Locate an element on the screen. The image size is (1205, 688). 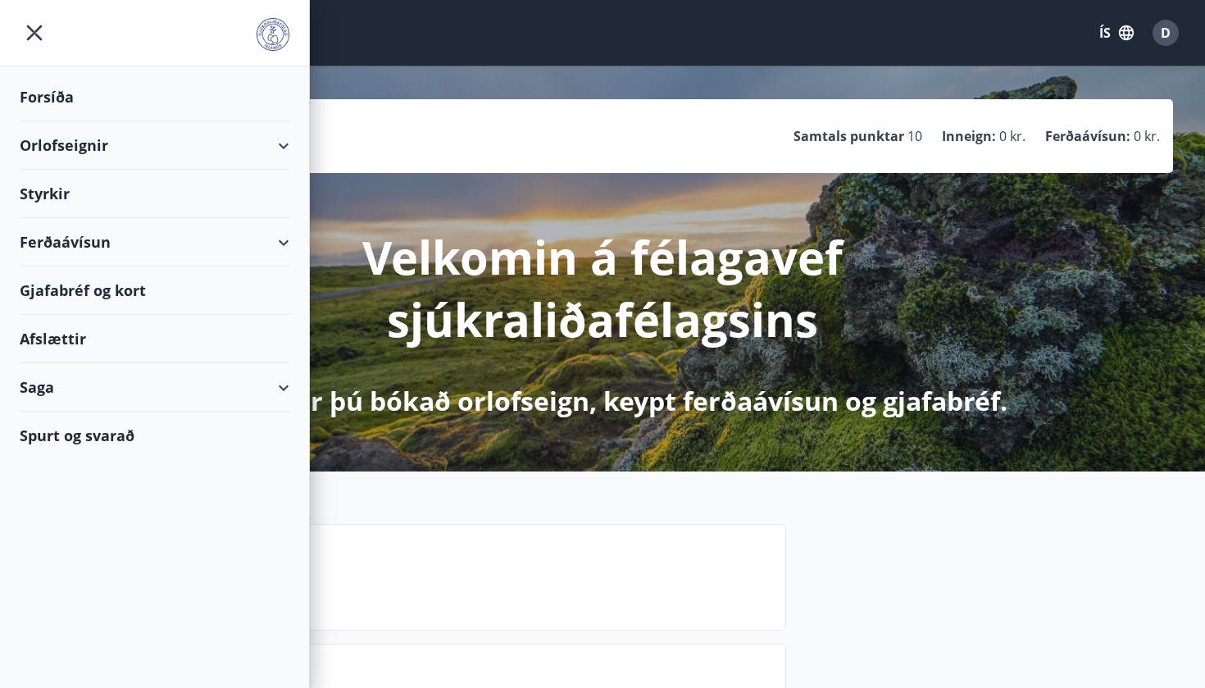
p: Ferðaávísun : is located at coordinates (1088, 136).